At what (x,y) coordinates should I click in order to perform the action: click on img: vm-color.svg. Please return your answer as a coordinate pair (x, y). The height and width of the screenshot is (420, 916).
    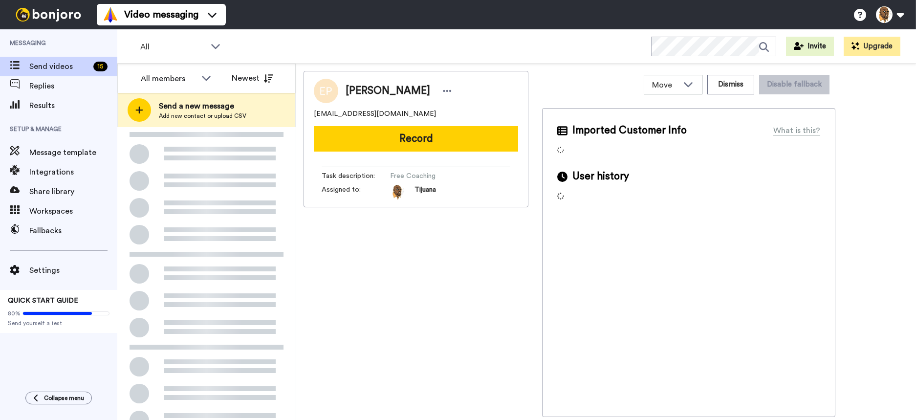
    Looking at the image, I should click on (110, 15).